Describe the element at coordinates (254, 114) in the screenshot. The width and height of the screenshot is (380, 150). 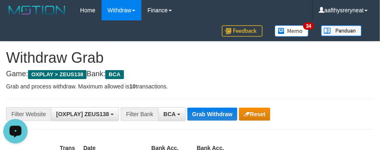
I see `button: Reset` at that location.